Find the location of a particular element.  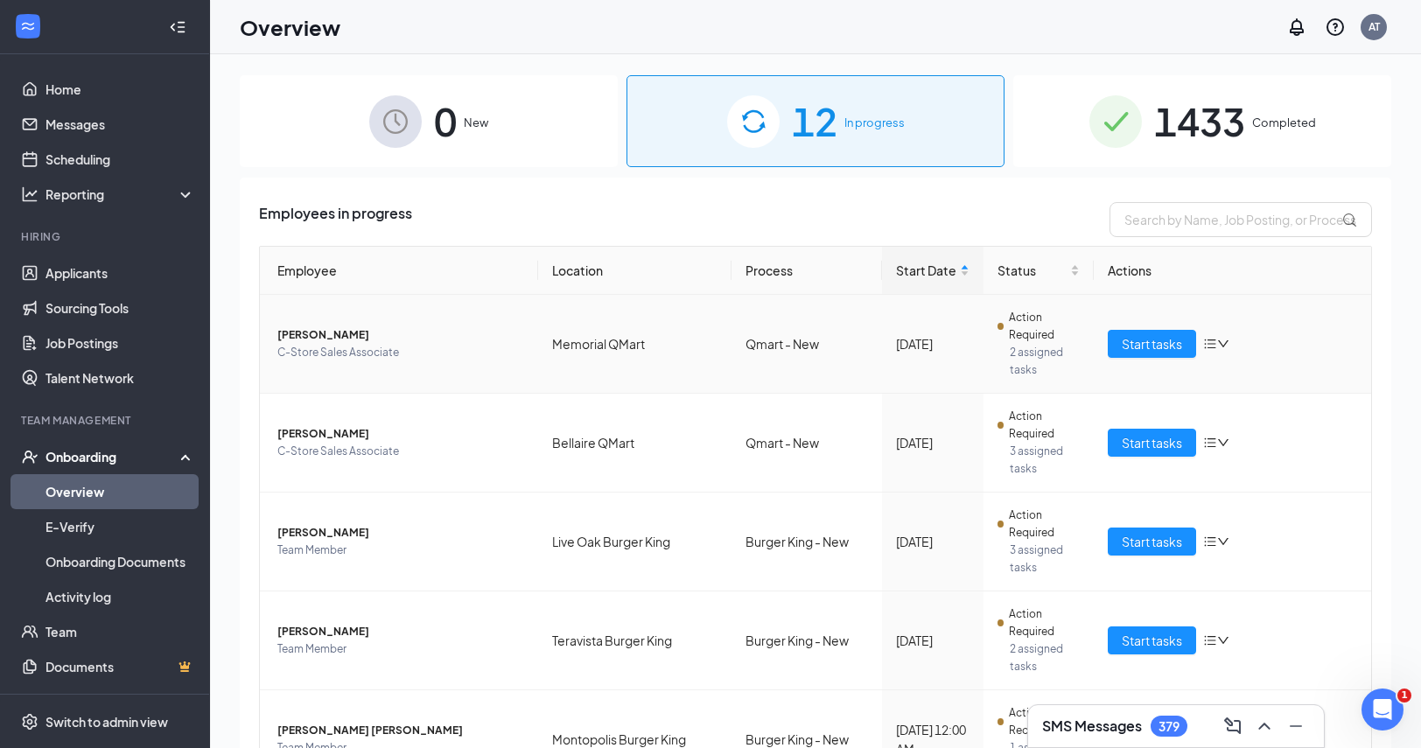

h1: Overview is located at coordinates (290, 27).